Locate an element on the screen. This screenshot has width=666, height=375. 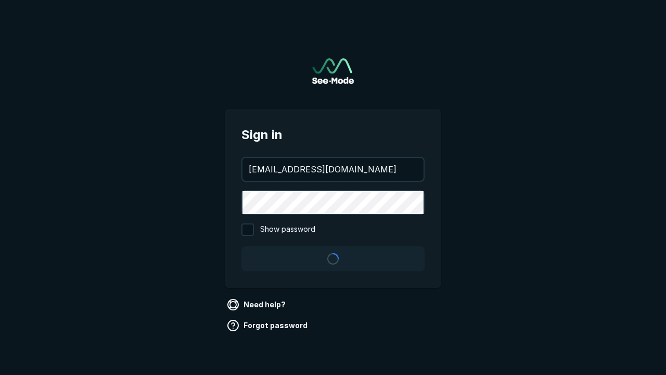
input: your@email.com is located at coordinates (333, 169).